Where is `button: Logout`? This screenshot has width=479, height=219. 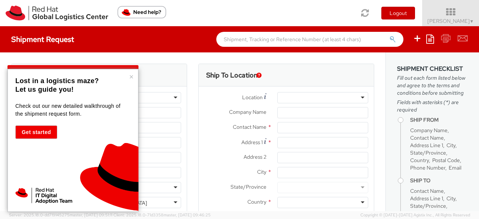
button: Logout is located at coordinates (398, 13).